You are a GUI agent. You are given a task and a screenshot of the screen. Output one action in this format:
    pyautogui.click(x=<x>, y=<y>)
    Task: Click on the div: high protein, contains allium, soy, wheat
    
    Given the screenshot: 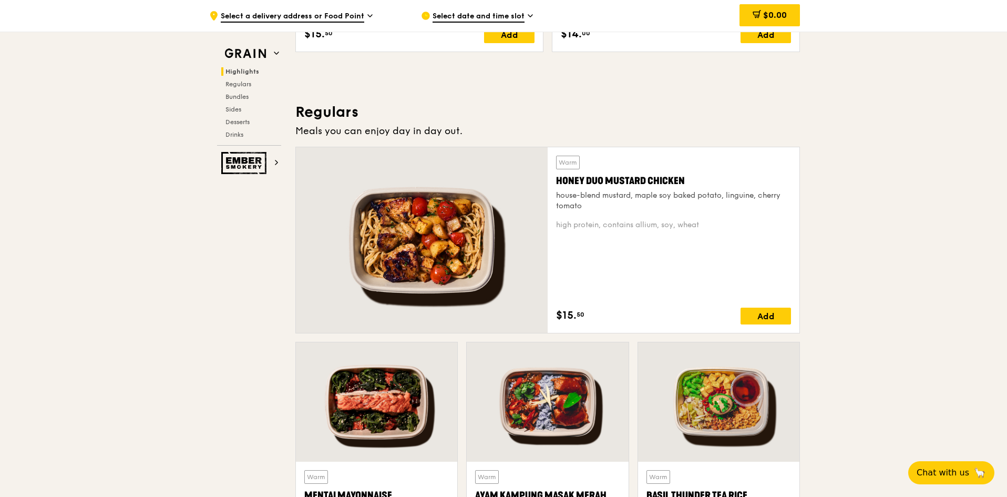 What is the action you would take?
    pyautogui.click(x=673, y=225)
    